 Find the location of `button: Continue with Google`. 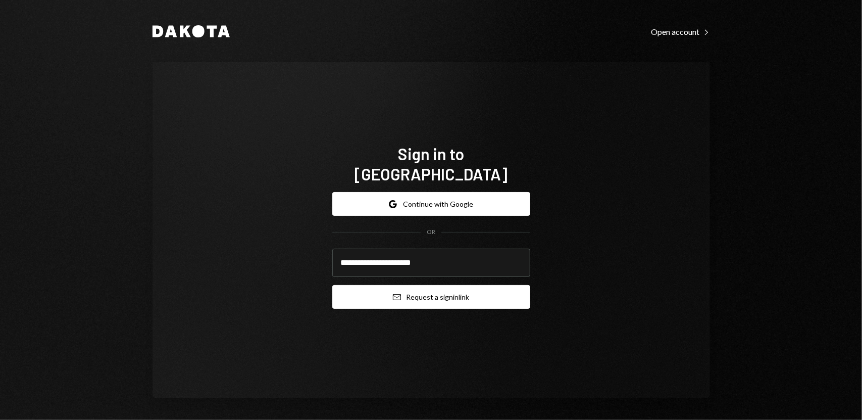

button: Continue with Google is located at coordinates (431, 204).